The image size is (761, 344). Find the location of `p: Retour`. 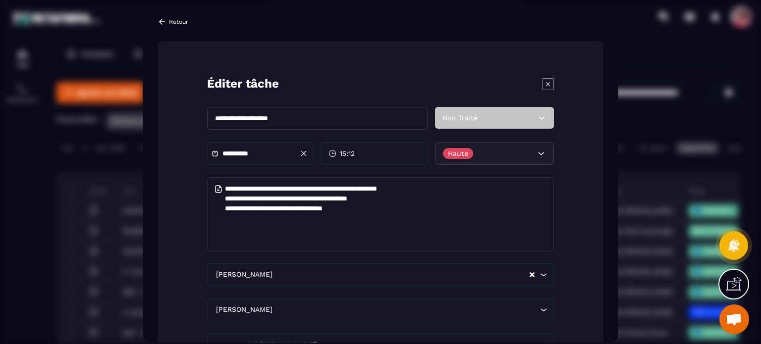

p: Retour is located at coordinates (178, 22).